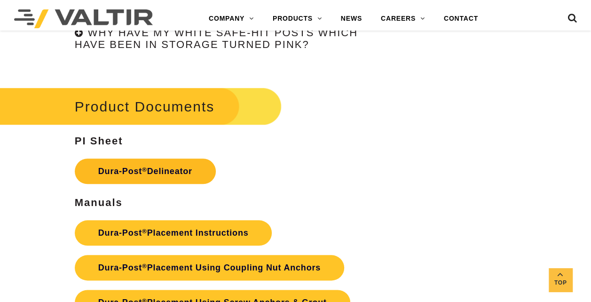  What do you see at coordinates (403, 19) in the screenshot?
I see `a: CAREERS` at bounding box center [403, 19].